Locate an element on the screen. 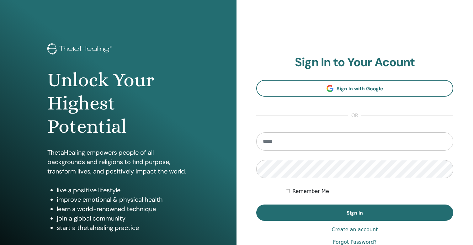  li: learn a world-renowned technique is located at coordinates (123, 209).